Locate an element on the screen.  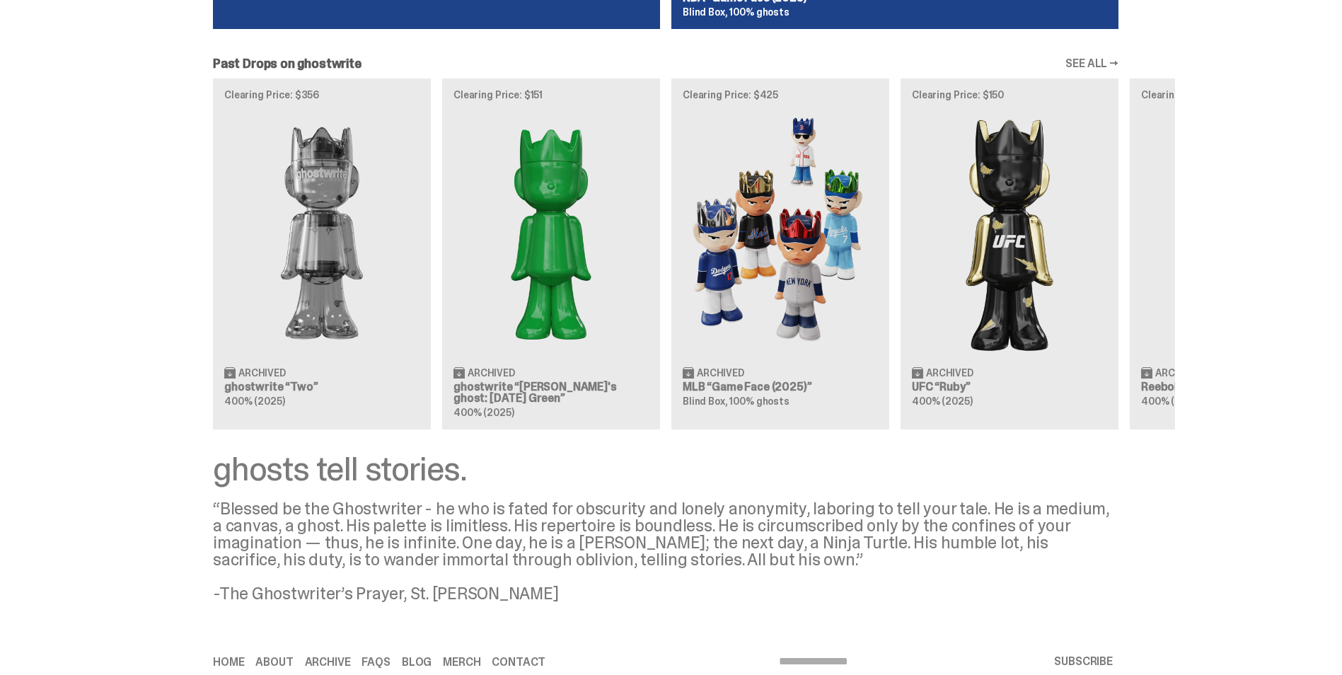
p: Clearing Price: $356 is located at coordinates (322, 95).